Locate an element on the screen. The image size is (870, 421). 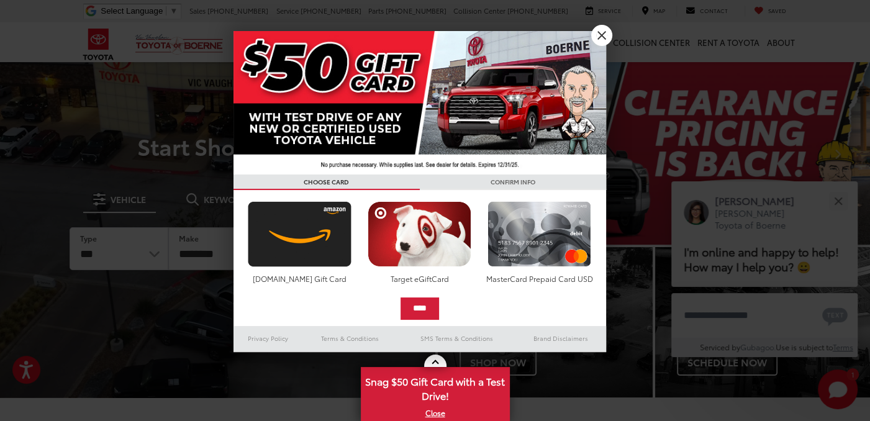
a: Privacy Policy is located at coordinates (268, 338).